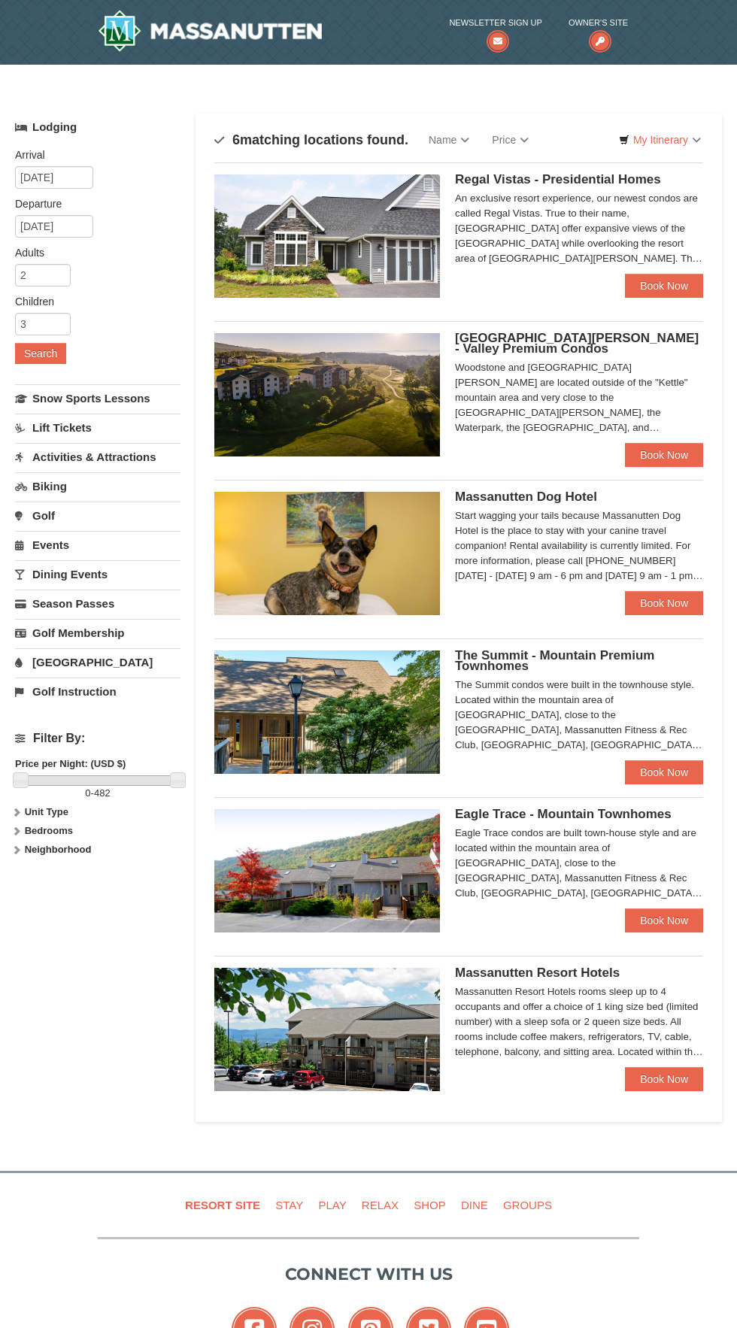 Image resolution: width=737 pixels, height=1328 pixels. I want to click on span: Regal Vistas - Presidential Homes, so click(558, 179).